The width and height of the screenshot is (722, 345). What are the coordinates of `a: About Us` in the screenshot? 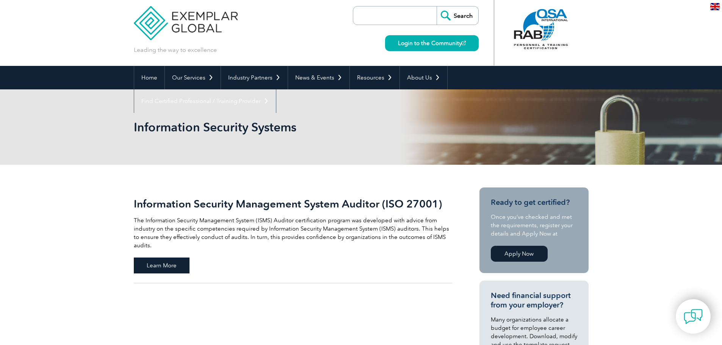 It's located at (423, 78).